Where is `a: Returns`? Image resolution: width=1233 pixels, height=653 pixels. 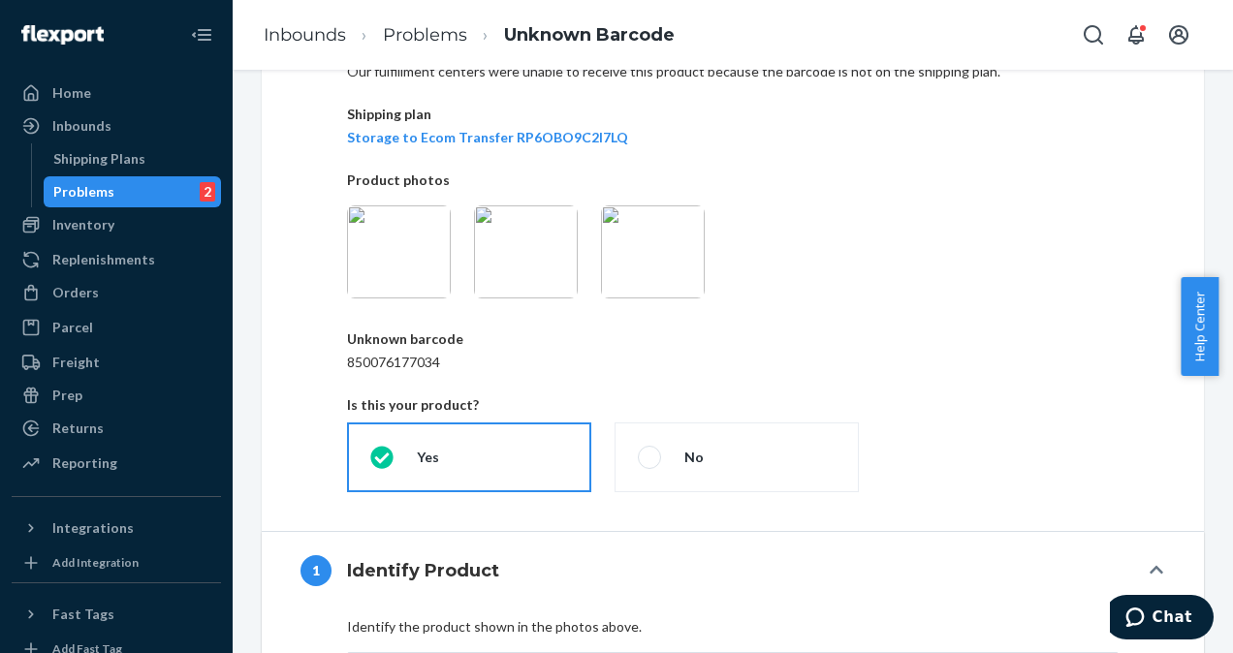 a: Returns is located at coordinates (116, 428).